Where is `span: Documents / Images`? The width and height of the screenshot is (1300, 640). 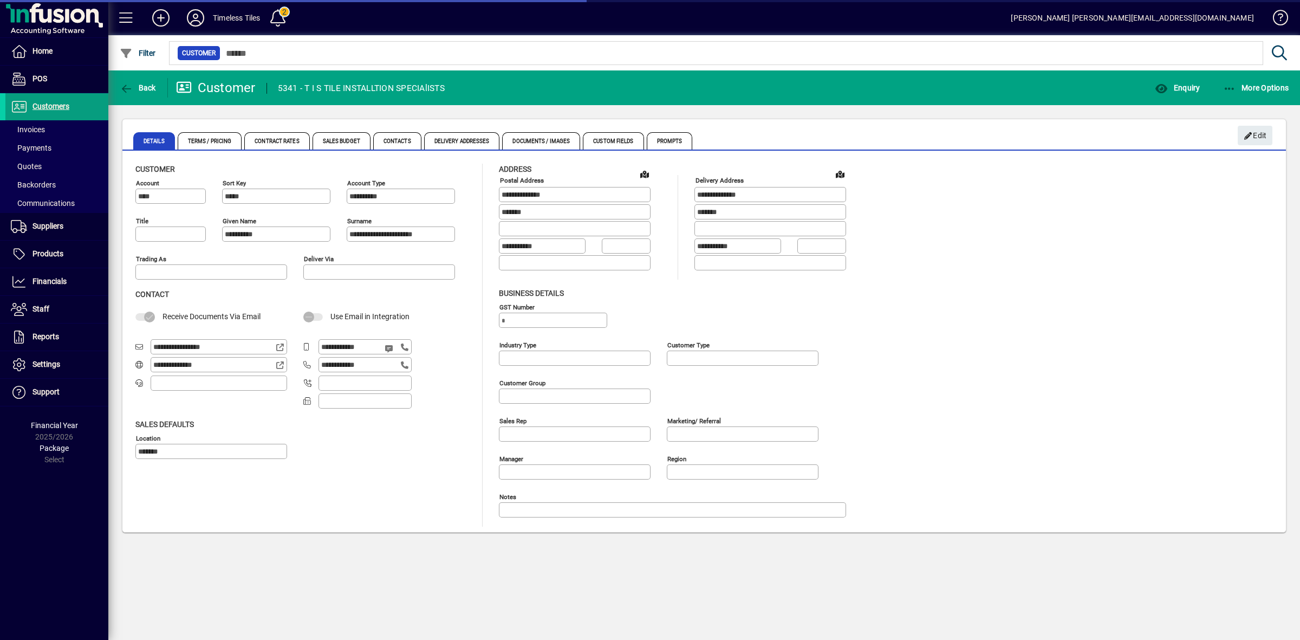
span: Documents / Images is located at coordinates (541, 141).